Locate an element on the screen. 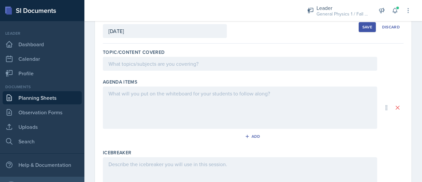  div: Help & Documentation is located at coordinates (42, 164).